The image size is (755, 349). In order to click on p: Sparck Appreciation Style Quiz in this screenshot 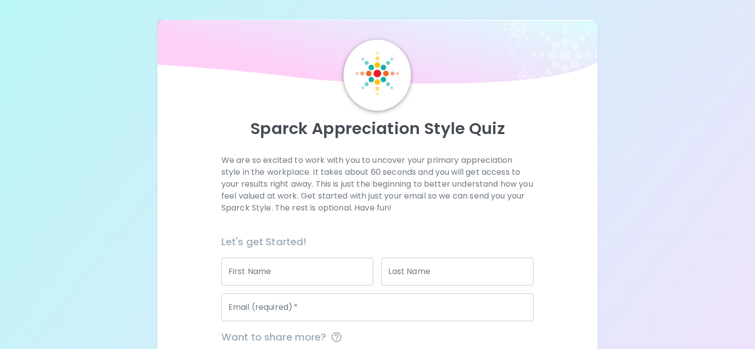, I will do `click(377, 129)`.